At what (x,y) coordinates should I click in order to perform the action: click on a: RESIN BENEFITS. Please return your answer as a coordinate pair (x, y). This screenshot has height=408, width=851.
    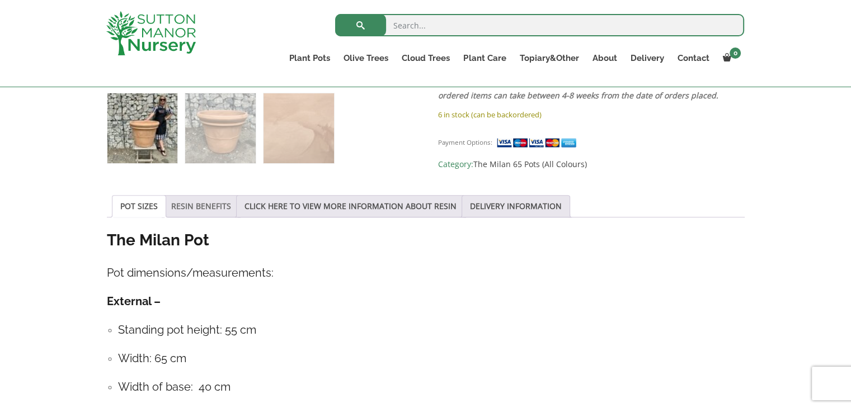
    Looking at the image, I should click on (201, 206).